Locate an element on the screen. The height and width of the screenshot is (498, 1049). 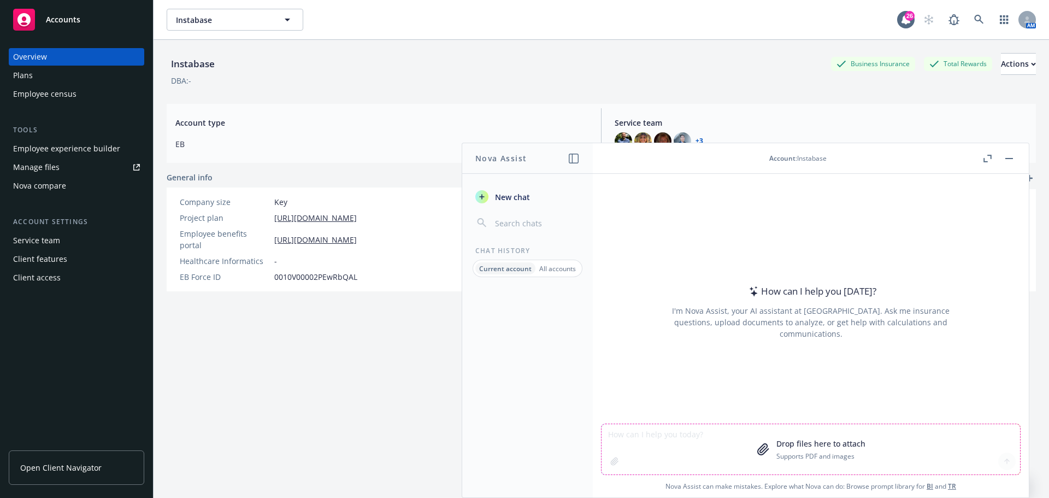
span: 0010V00002PEwRbQAL is located at coordinates (316, 277).